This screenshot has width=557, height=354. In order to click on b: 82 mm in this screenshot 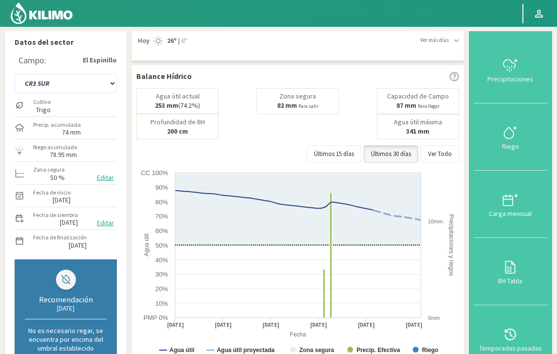, I will do `click(287, 105)`.